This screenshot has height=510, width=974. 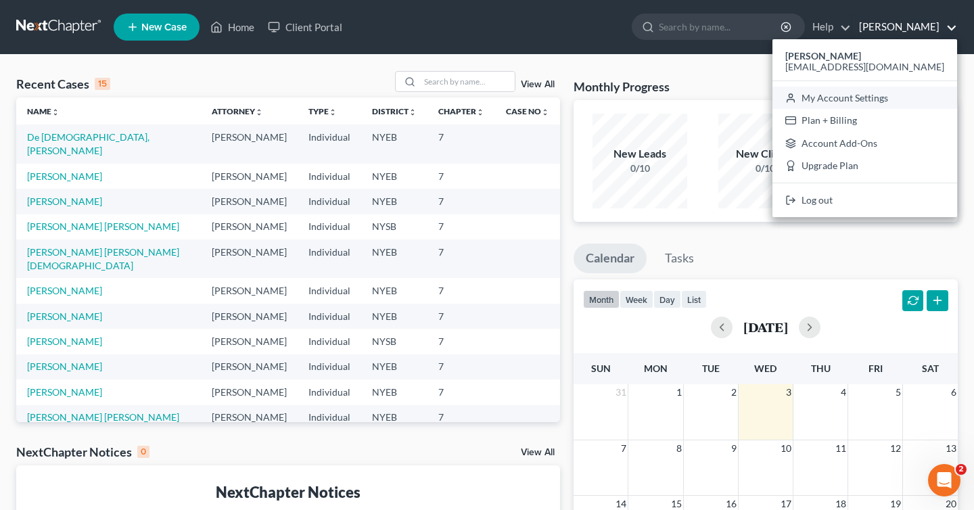 I want to click on span: Fri, so click(x=875, y=368).